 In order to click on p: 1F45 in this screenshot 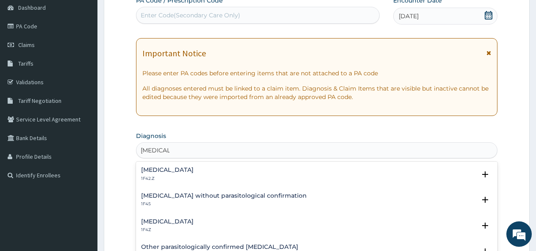, I will do `click(224, 204)`.